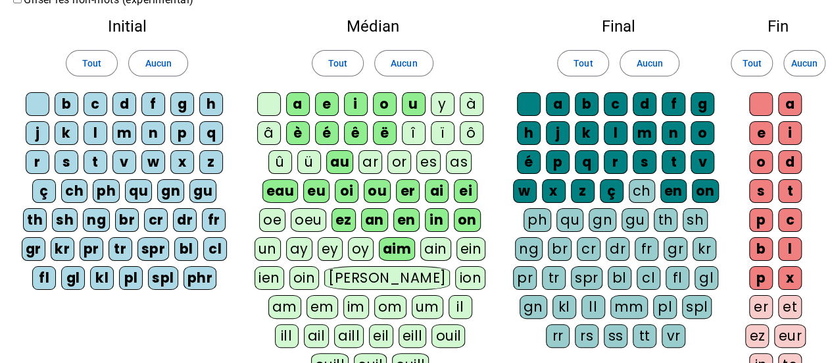  What do you see at coordinates (674, 191) in the screenshot?
I see `div: en` at bounding box center [674, 191].